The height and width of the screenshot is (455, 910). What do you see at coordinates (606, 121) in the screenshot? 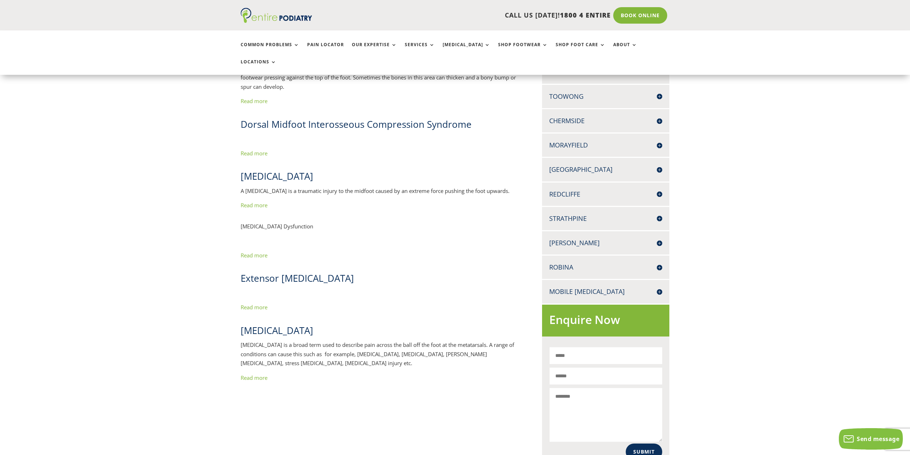
I see `h4: Chermside` at bounding box center [606, 121].